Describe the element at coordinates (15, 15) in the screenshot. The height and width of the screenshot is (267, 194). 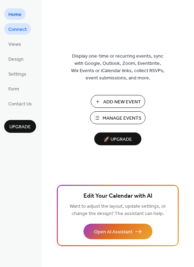
I see `span: Home` at that location.